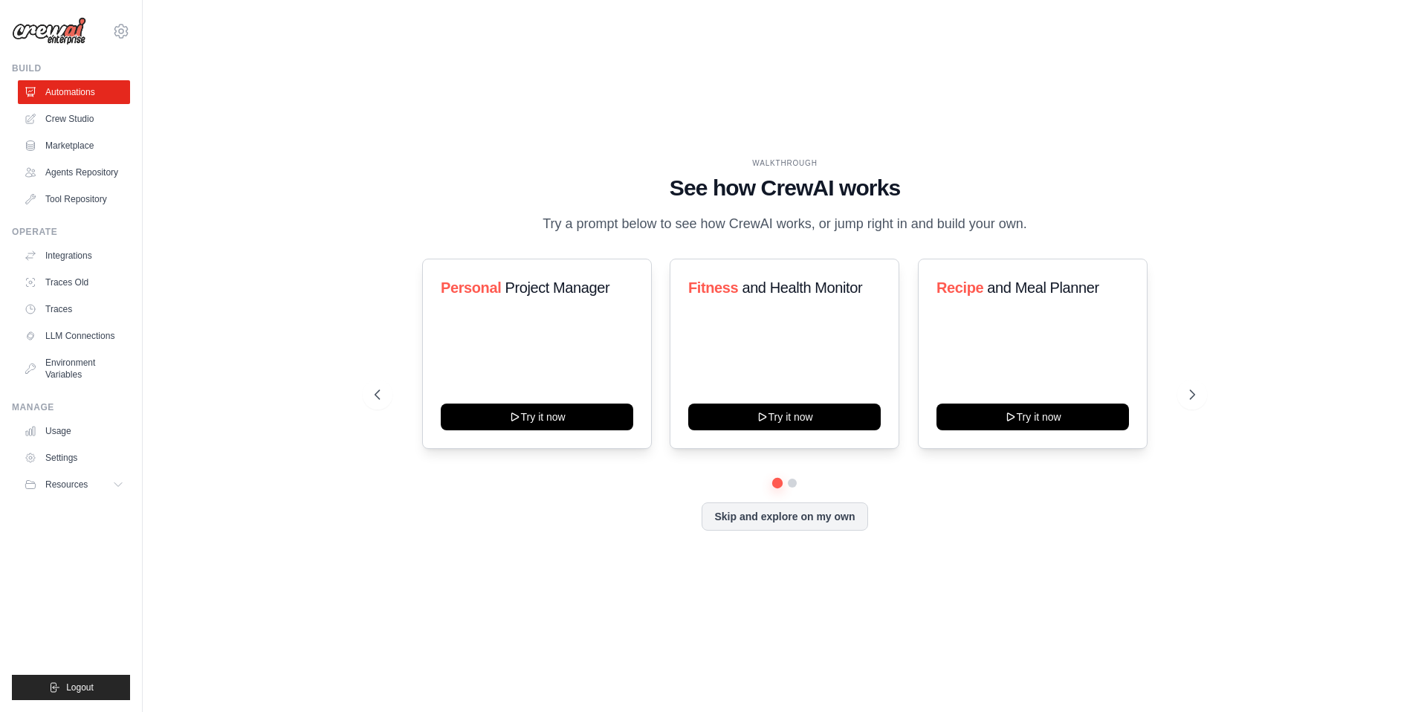 This screenshot has height=712, width=1427. I want to click on a: Crew Studio, so click(74, 119).